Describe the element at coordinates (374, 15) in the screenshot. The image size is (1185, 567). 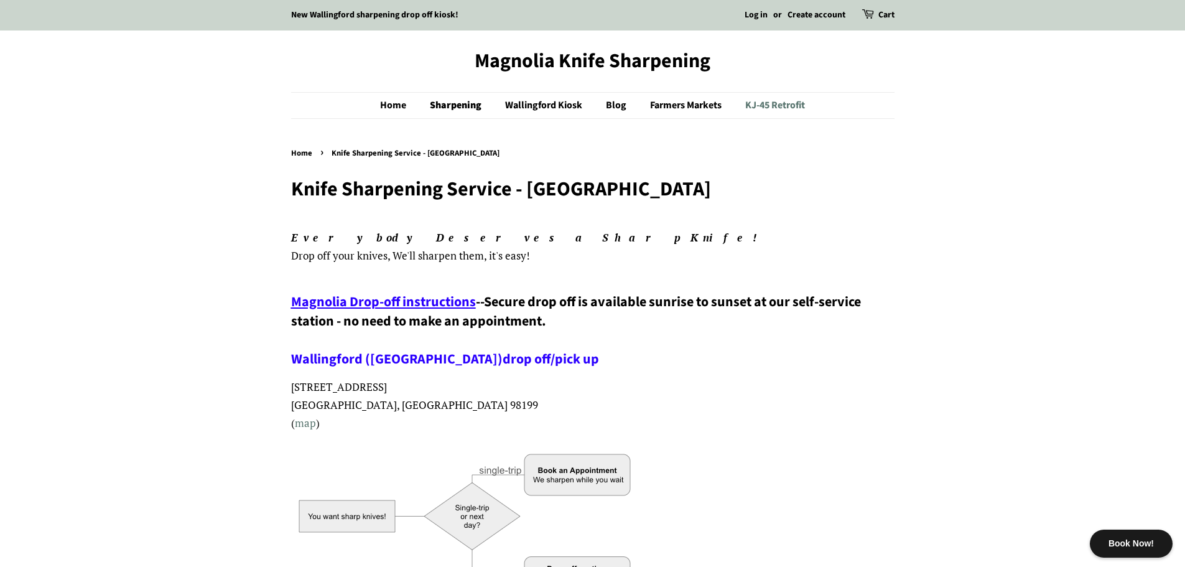
I see `a: New Wallingford sharpening drop off kiosk!` at that location.